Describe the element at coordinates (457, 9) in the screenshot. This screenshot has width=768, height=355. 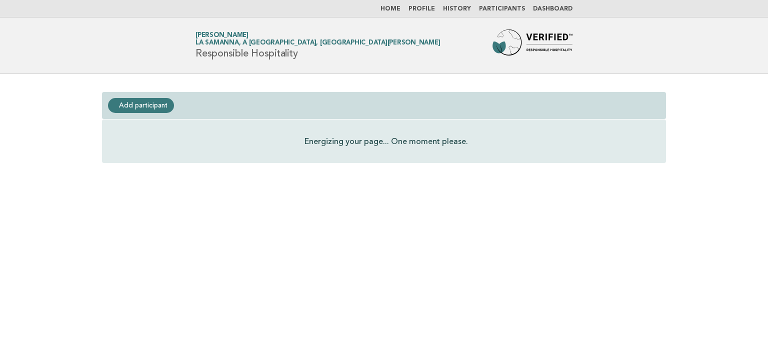
I see `a: History` at that location.